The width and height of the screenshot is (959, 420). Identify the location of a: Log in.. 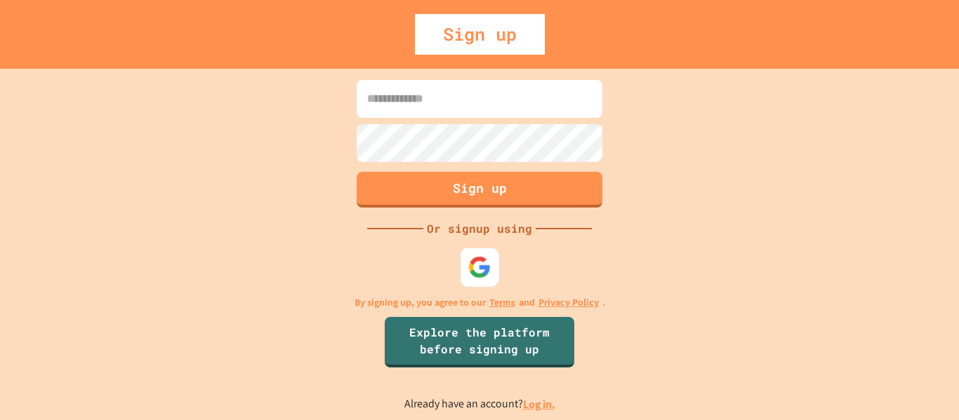
(539, 404).